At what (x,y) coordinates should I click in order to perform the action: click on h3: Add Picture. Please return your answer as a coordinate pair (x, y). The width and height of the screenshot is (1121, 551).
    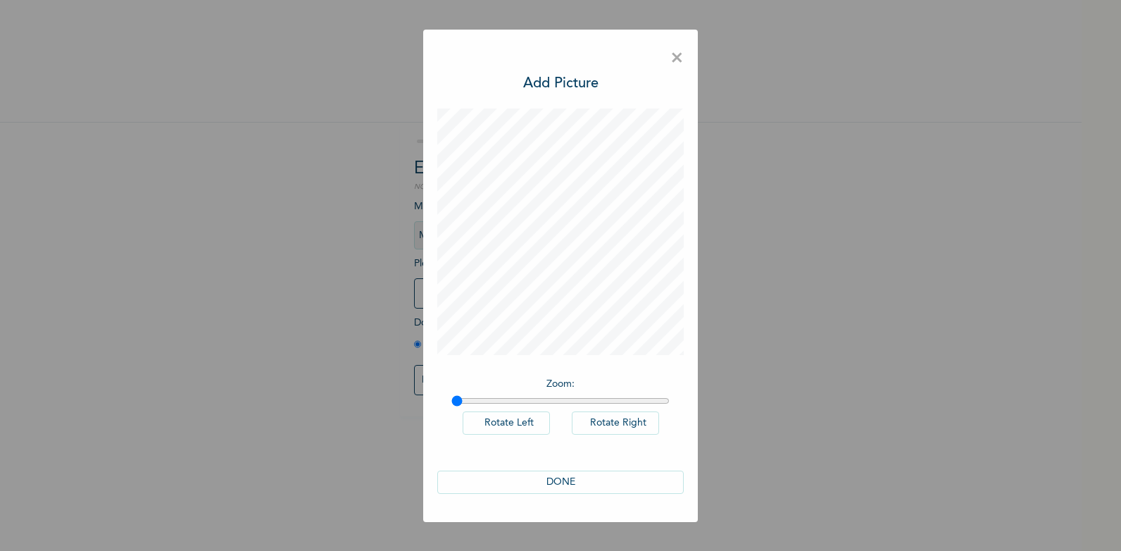
    Looking at the image, I should click on (561, 84).